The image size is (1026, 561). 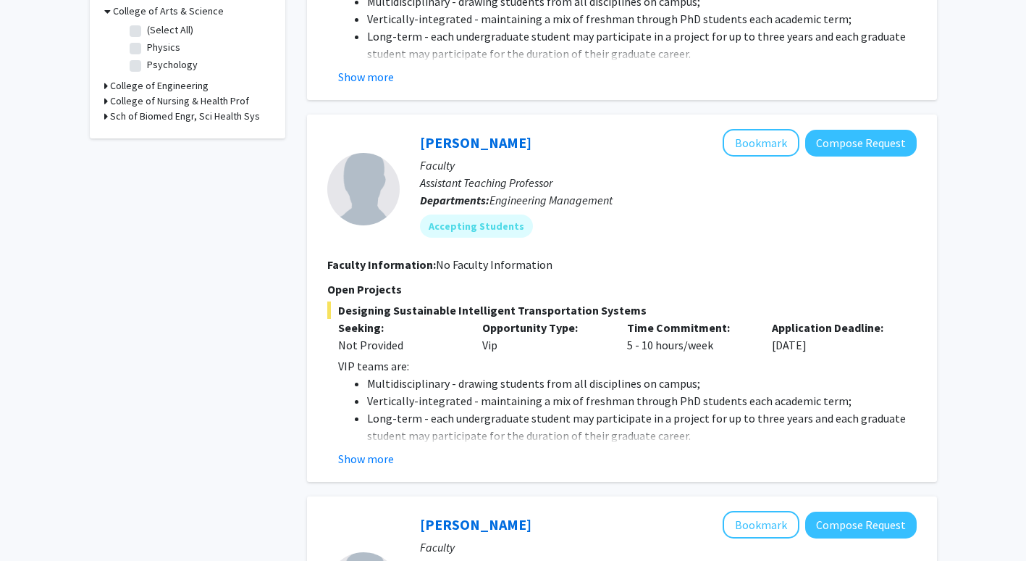 I want to click on li: Multidisciplinary - drawing students from all disciplines on campus;, so click(x=642, y=383).